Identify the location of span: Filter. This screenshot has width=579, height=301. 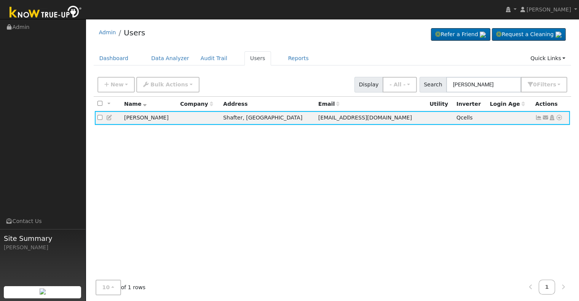
(546, 85).